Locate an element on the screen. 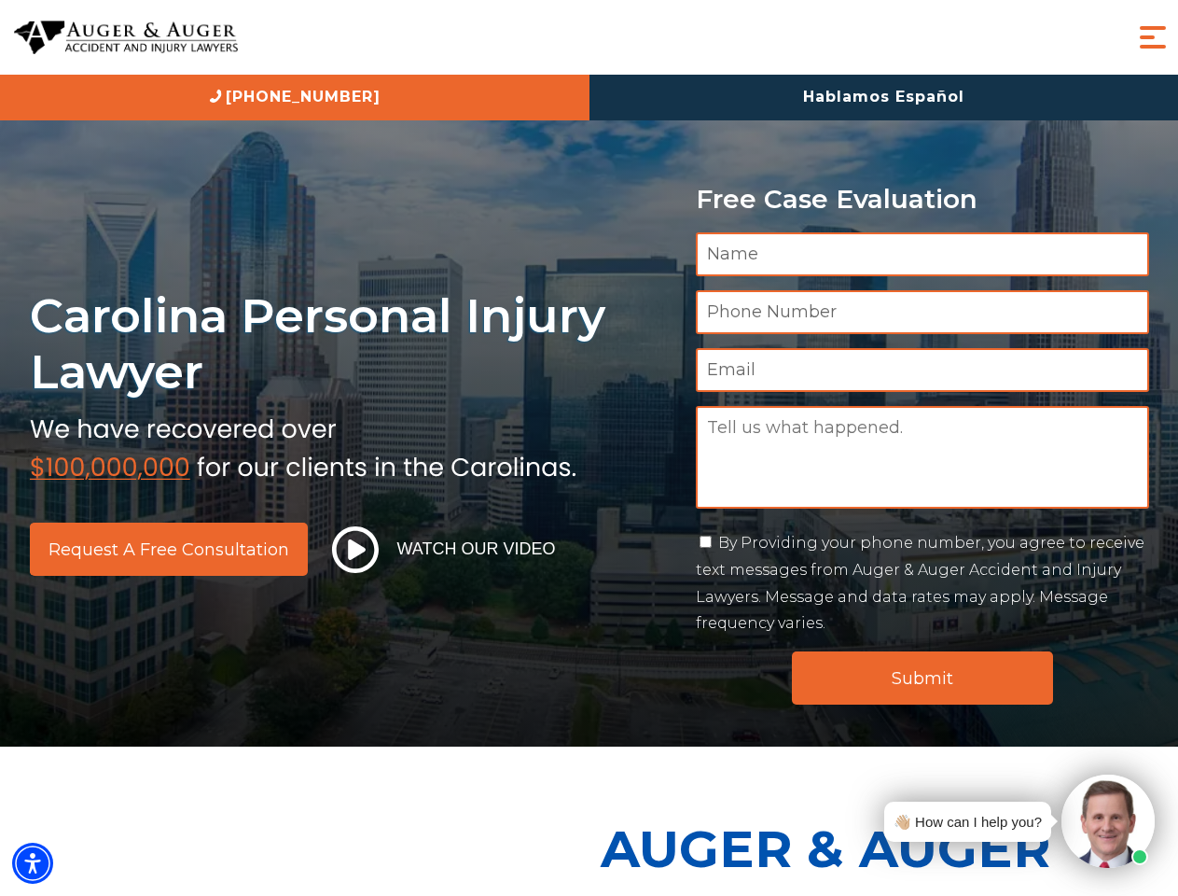 Image resolution: width=1178 pixels, height=896 pixels. label: By Providing your phone number, you agree to receive text messages from Auger & Auger Accident an... is located at coordinates (920, 582).